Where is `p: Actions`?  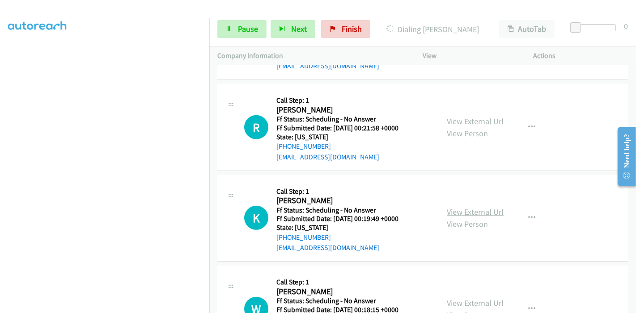 p: Actions is located at coordinates (581, 56).